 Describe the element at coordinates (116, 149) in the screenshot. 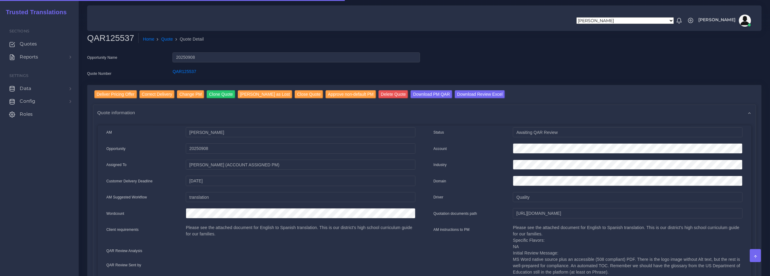

I see `label: Opportunity` at that location.